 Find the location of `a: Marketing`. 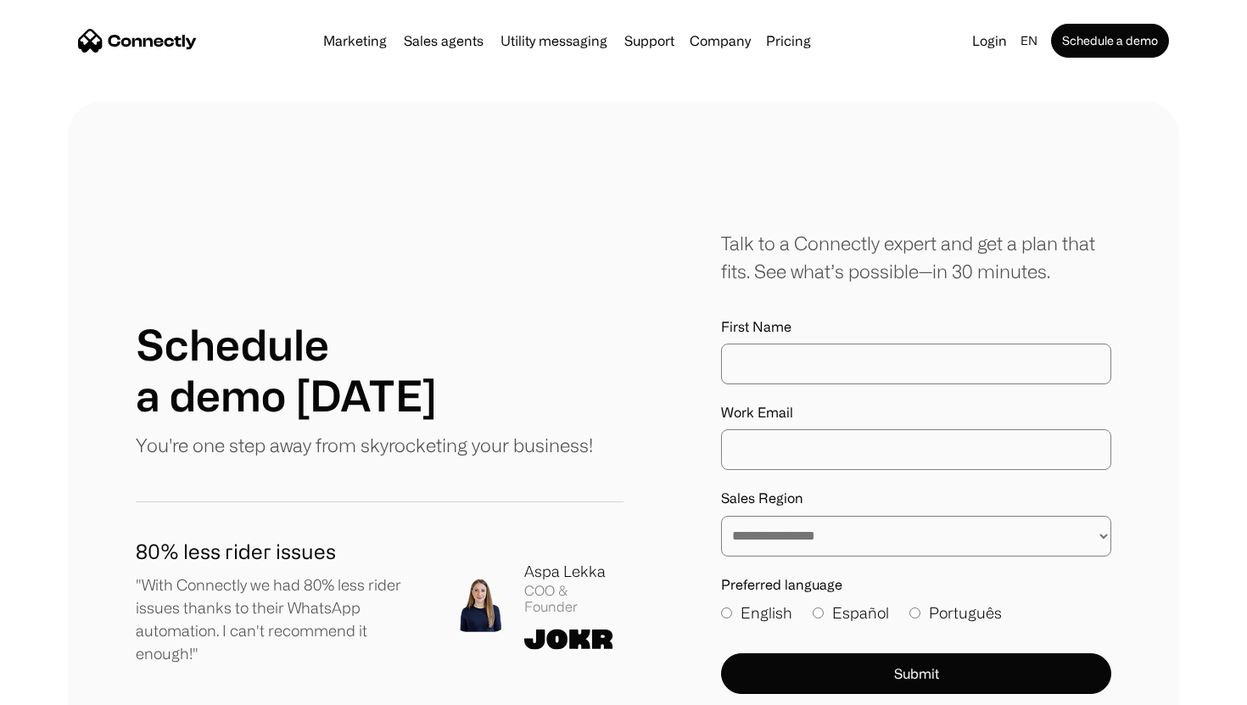

a: Marketing is located at coordinates (355, 41).